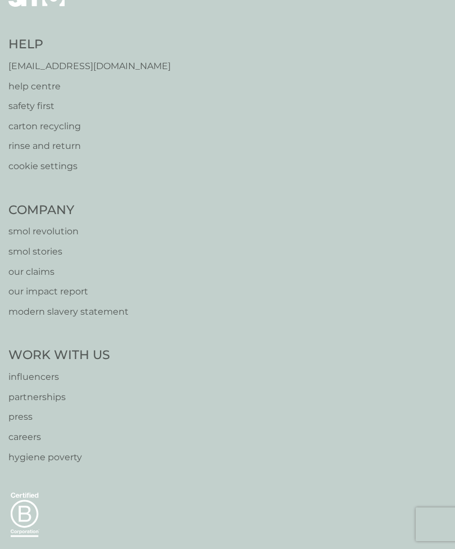 The width and height of the screenshot is (455, 549). Describe the element at coordinates (59, 397) in the screenshot. I see `p: partnerships` at that location.